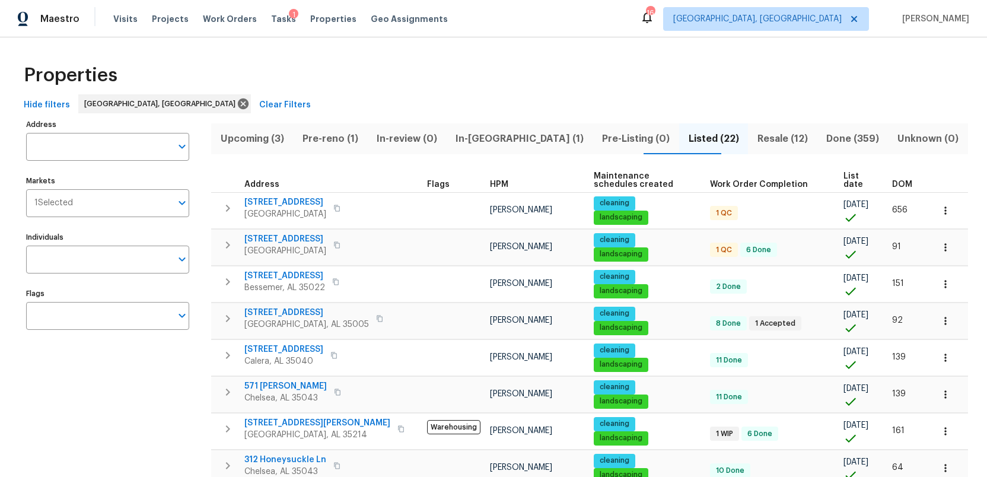 The image size is (987, 477). What do you see at coordinates (853, 139) in the screenshot?
I see `span: Done (359)` at bounding box center [853, 139].